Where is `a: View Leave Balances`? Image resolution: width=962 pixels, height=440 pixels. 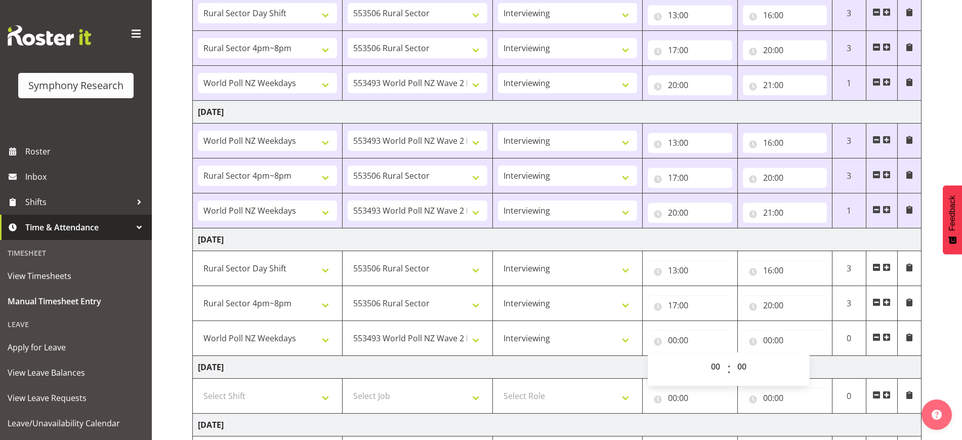 a: View Leave Balances is located at coordinates (76, 372).